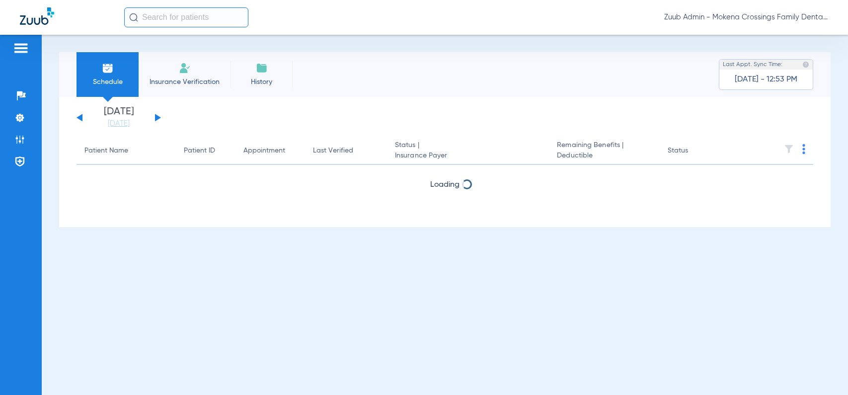  I want to click on img: Manual Insurance Verification, so click(185, 68).